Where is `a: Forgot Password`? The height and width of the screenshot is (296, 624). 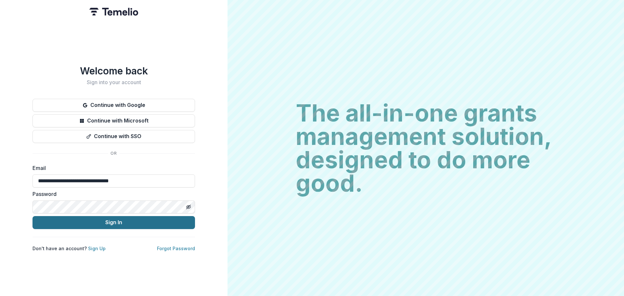
a: Forgot Password is located at coordinates (176, 248).